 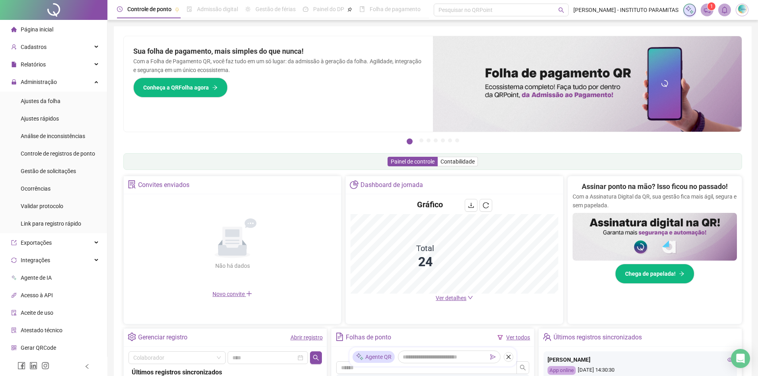 I want to click on span: dashboard, so click(x=305, y=9).